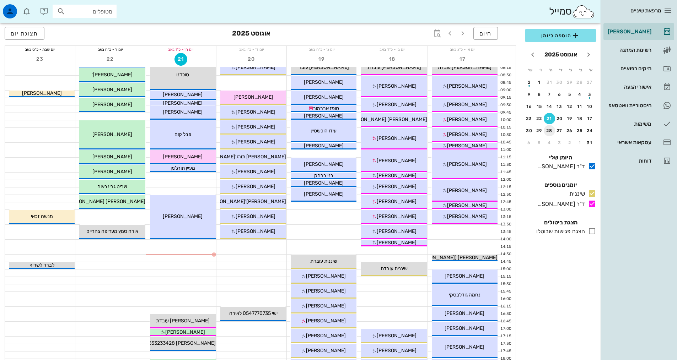 This screenshot has width=677, height=360. Describe the element at coordinates (571, 70) in the screenshot. I see `th: ג׳` at that location.